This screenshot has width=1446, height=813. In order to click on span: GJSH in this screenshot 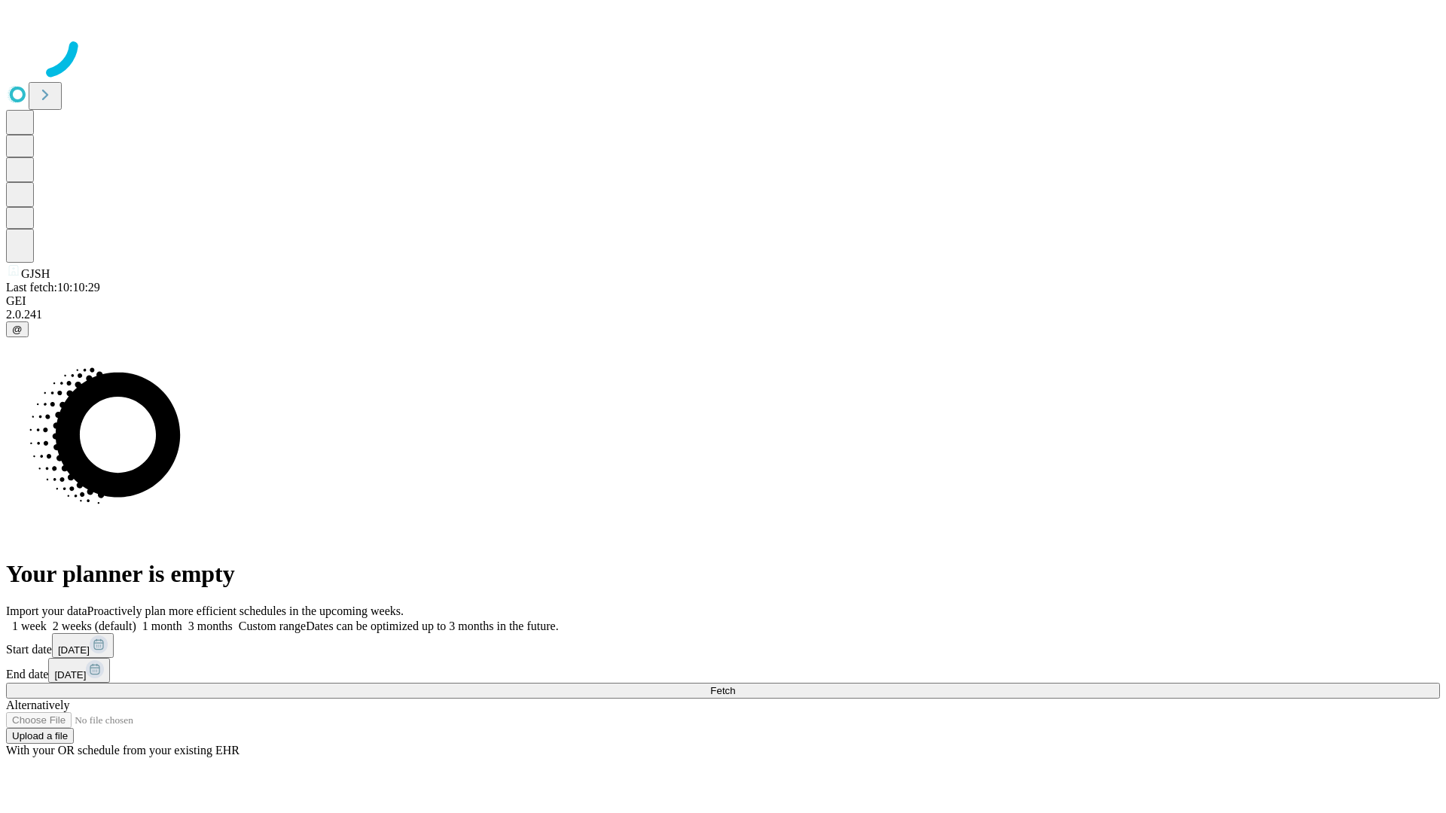, I will do `click(35, 273)`.